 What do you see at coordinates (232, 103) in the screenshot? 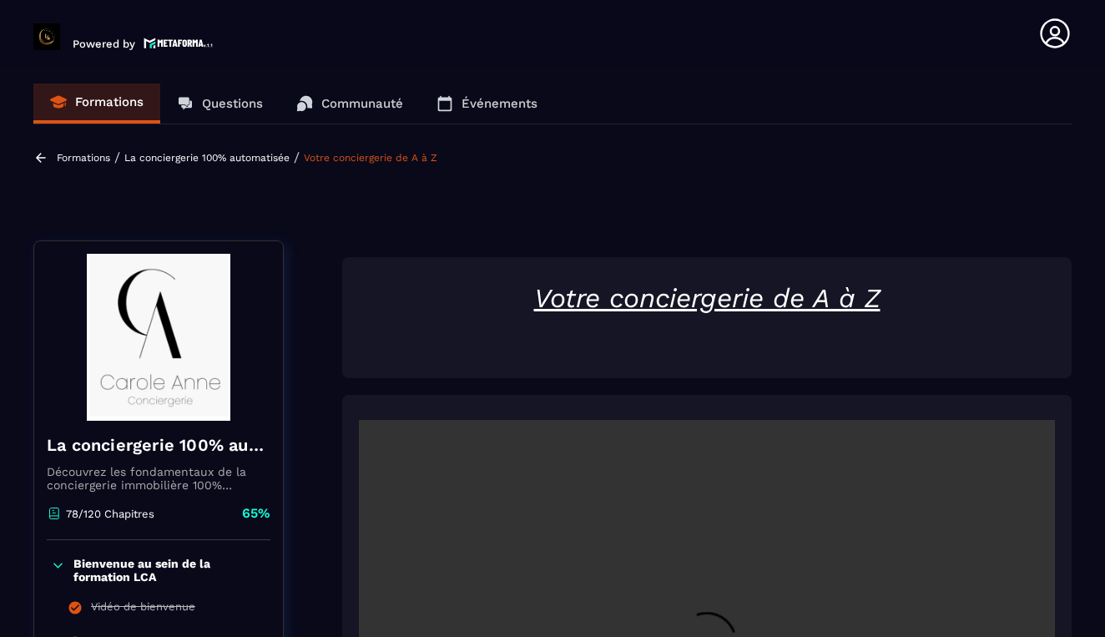
I see `p: Questions` at bounding box center [232, 103].